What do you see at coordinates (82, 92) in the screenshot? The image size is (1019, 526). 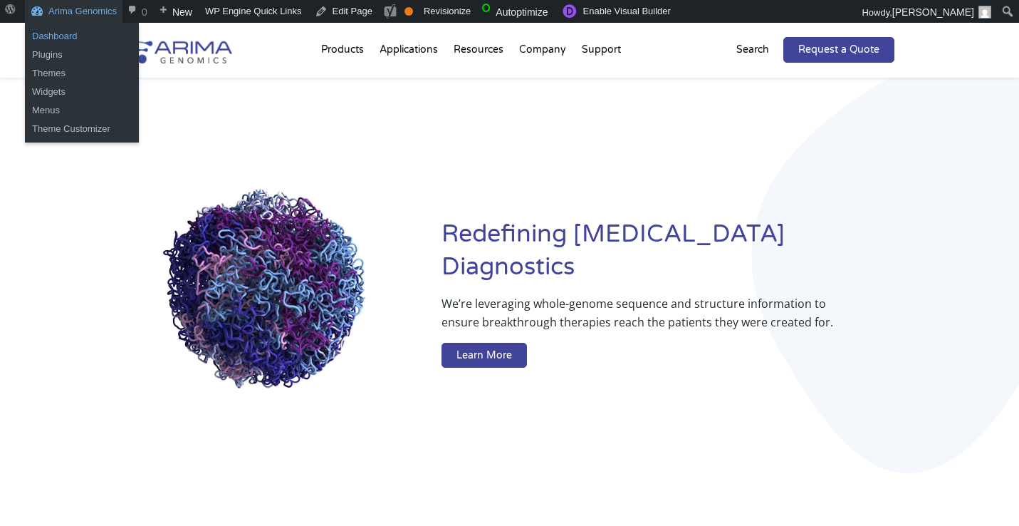 I see `a: Widgets` at bounding box center [82, 92].